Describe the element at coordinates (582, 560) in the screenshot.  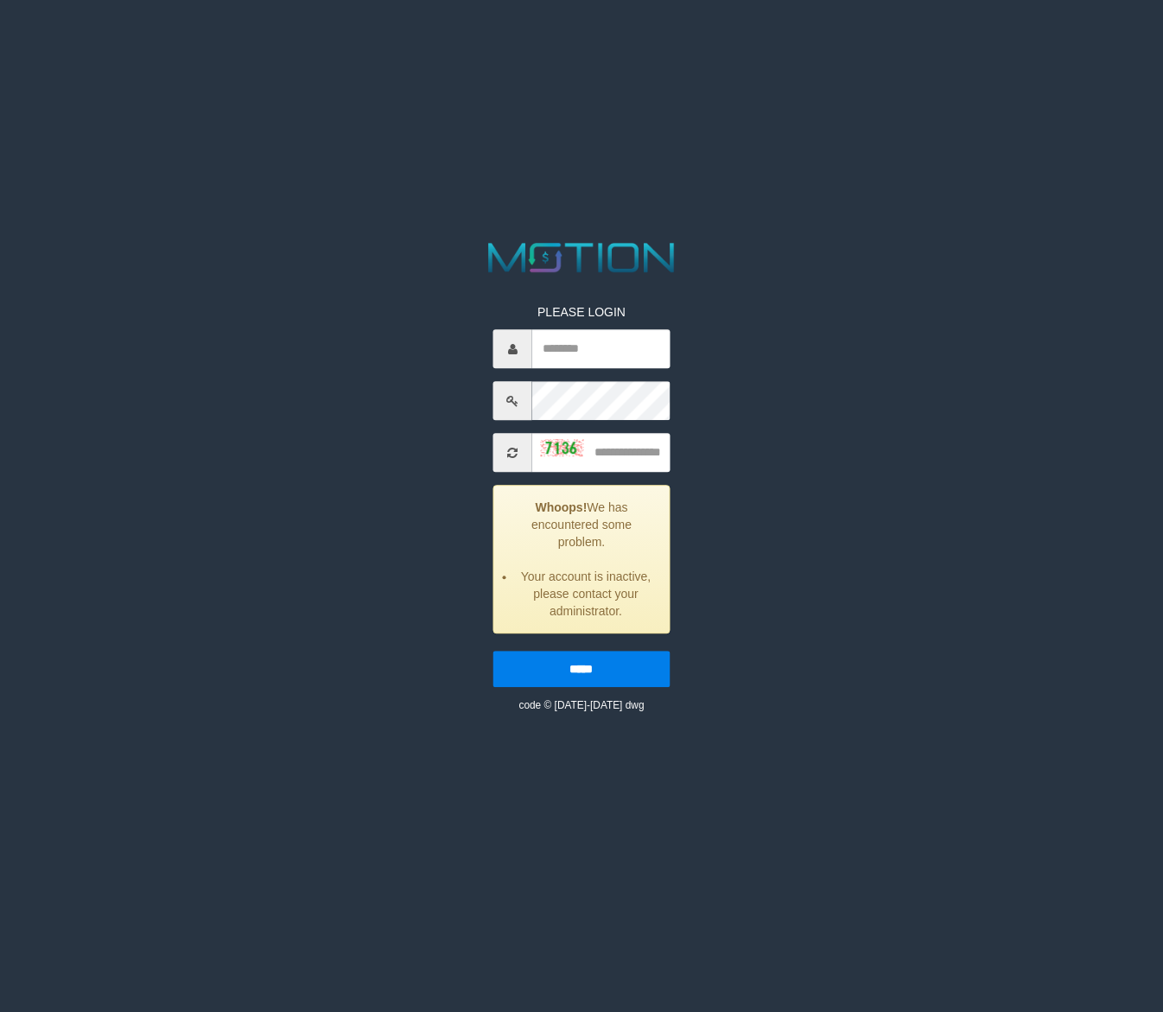
I see `div: We has encountered some problem.` at that location.